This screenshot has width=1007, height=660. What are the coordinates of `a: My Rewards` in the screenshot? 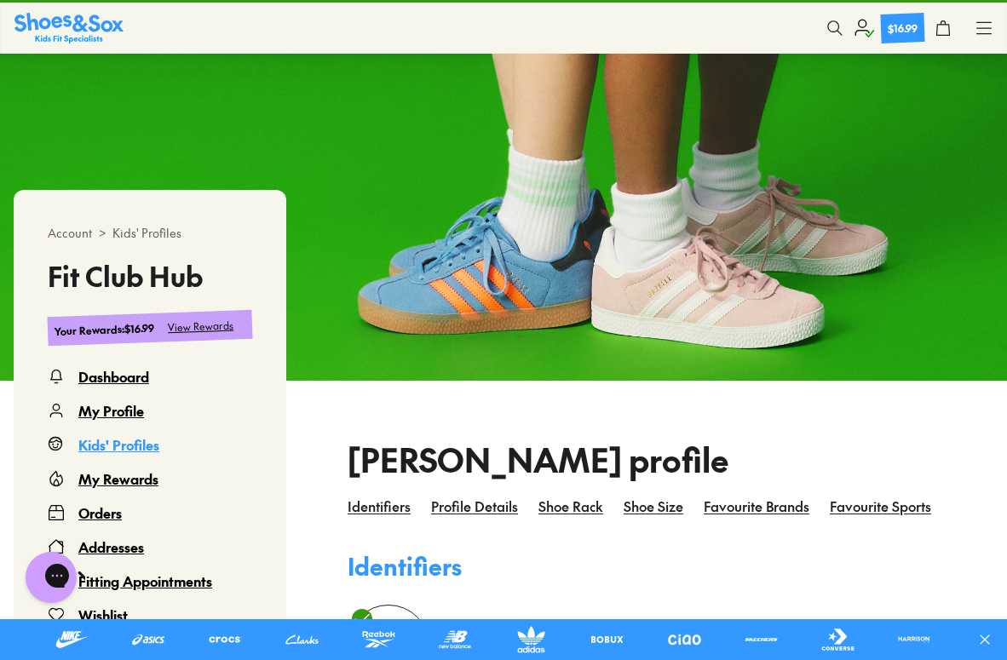 It's located at (150, 479).